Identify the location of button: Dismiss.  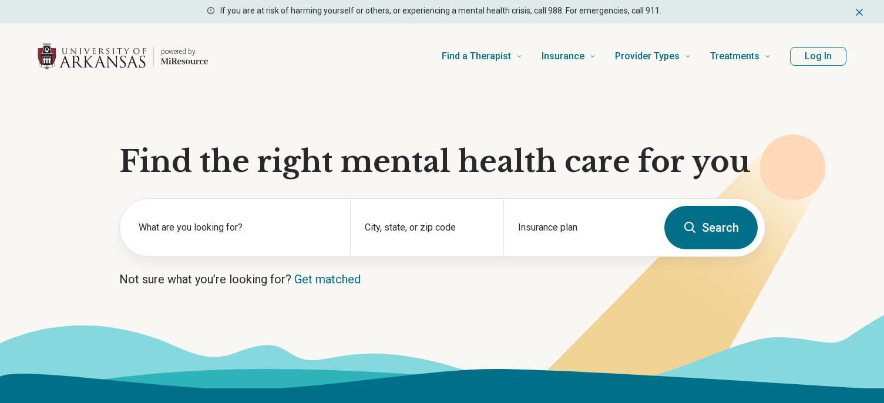
(859, 12).